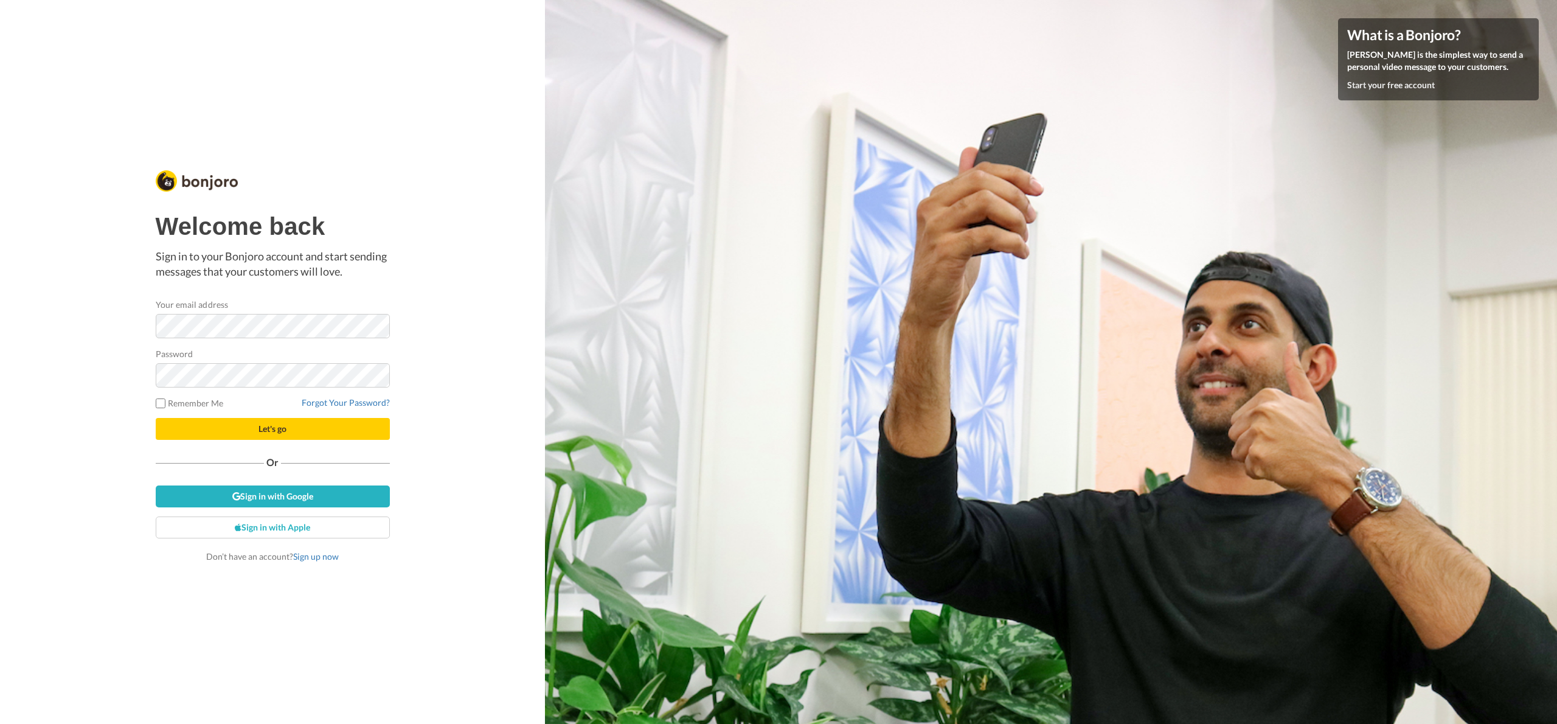  What do you see at coordinates (273, 429) in the screenshot?
I see `button: Let's go` at bounding box center [273, 429].